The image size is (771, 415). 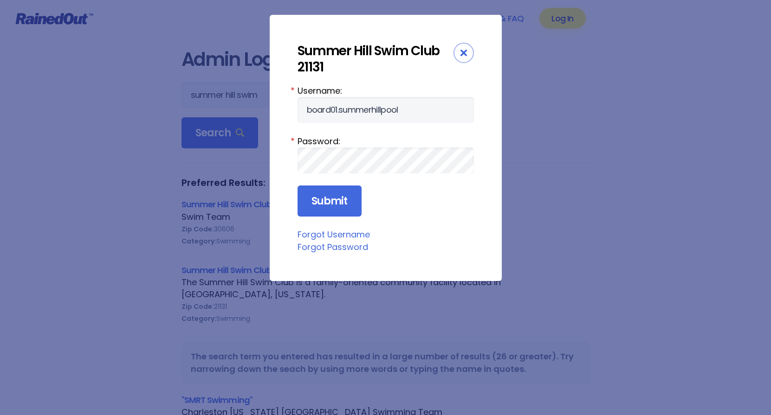 I want to click on div: Close, so click(x=464, y=53).